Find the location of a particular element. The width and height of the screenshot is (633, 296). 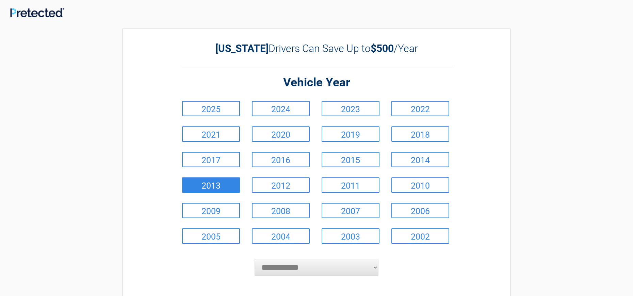

a: 2015 is located at coordinates (351, 160).